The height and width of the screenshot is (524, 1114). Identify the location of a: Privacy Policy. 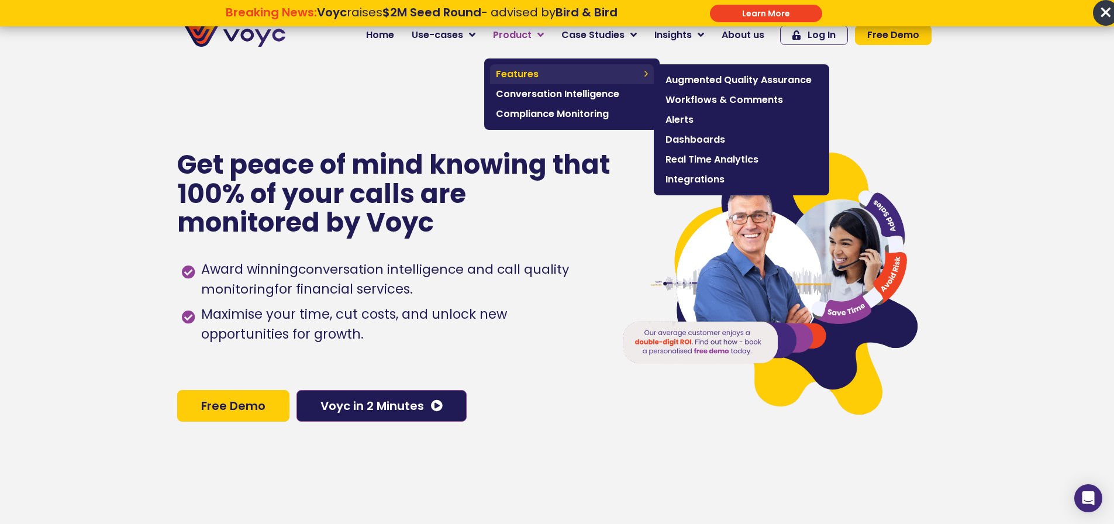
(268, 249).